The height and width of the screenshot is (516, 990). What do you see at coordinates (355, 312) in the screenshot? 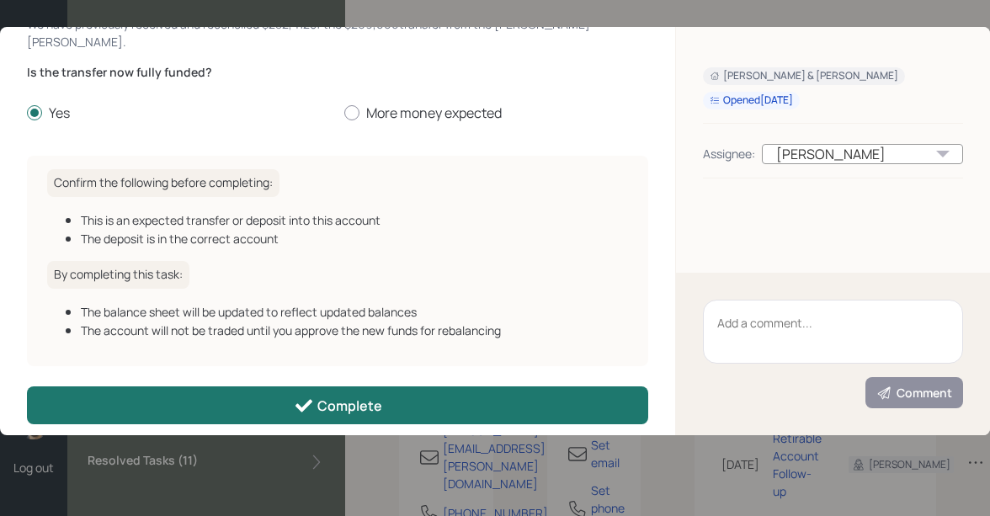
I see `div: The balance sheet will be updated to reflect updated balances` at bounding box center [355, 312].